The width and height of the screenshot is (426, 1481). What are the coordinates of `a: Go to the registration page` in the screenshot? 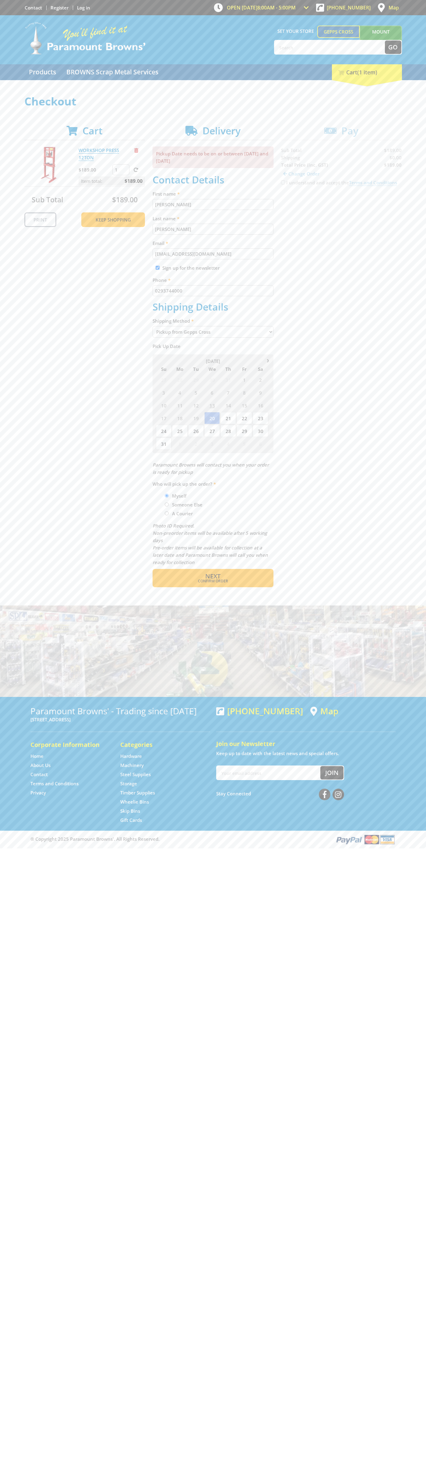 It's located at (59, 8).